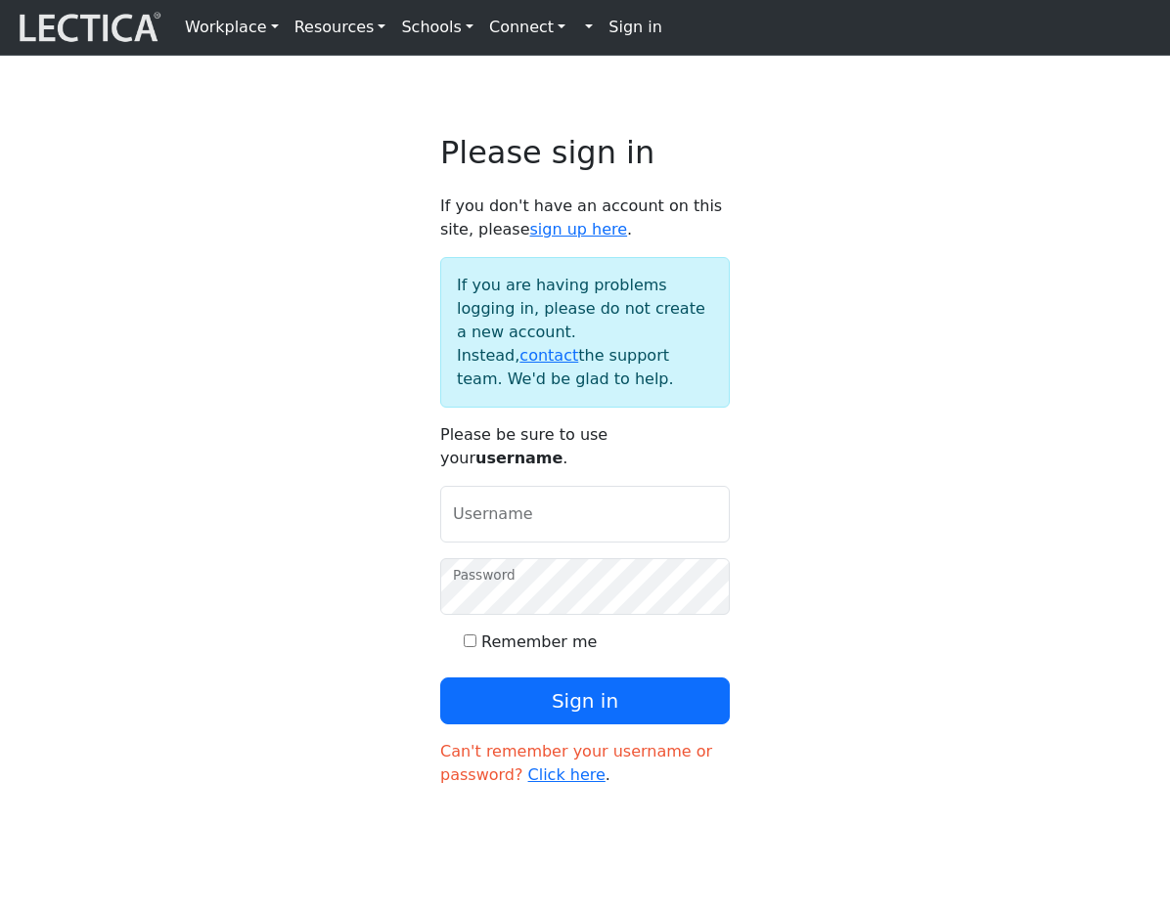  What do you see at coordinates (518, 458) in the screenshot?
I see `strong: username` at bounding box center [518, 458].